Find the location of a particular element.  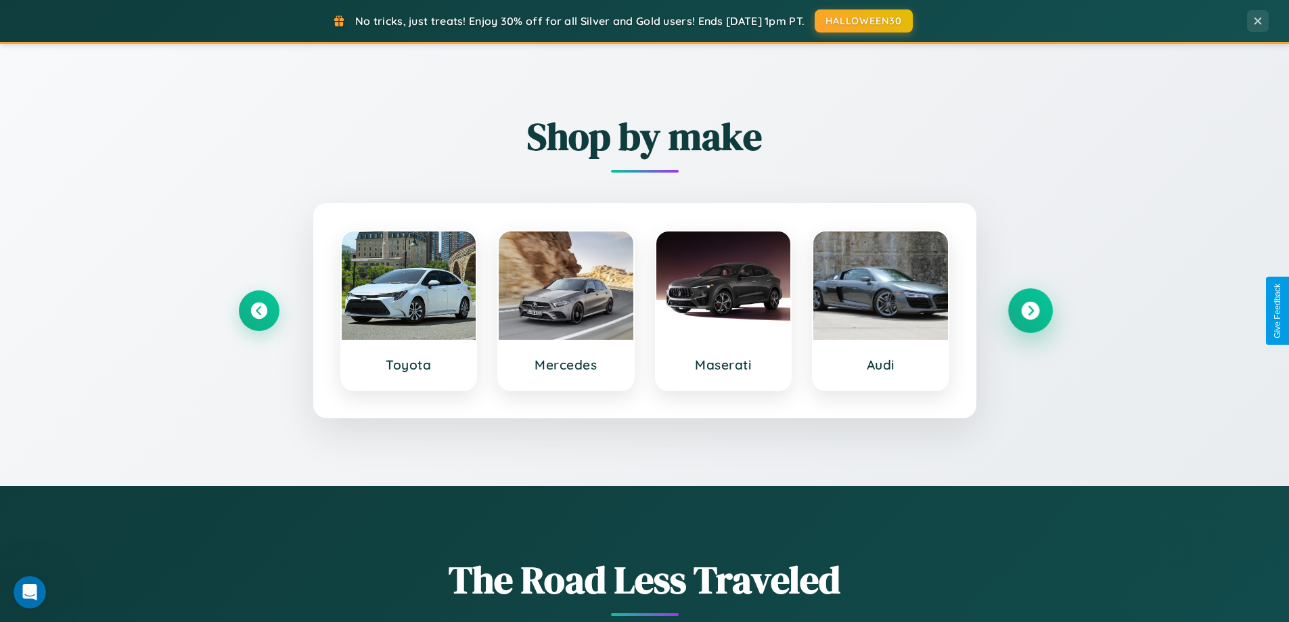

button: HALLOWEEN30 is located at coordinates (863, 21).